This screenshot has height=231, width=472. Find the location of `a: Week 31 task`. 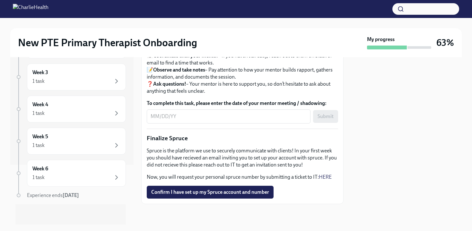

a: Week 31 task is located at coordinates (71, 77).